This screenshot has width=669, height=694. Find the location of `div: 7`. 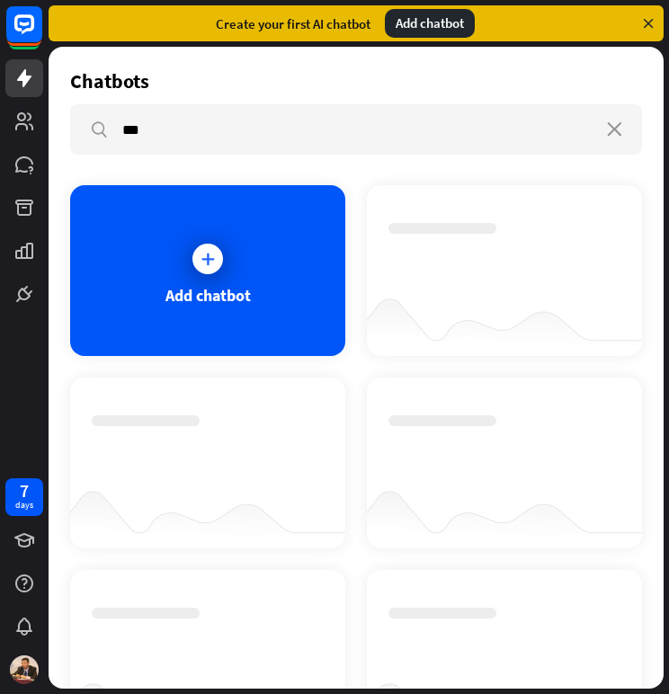

div: 7 is located at coordinates (24, 491).